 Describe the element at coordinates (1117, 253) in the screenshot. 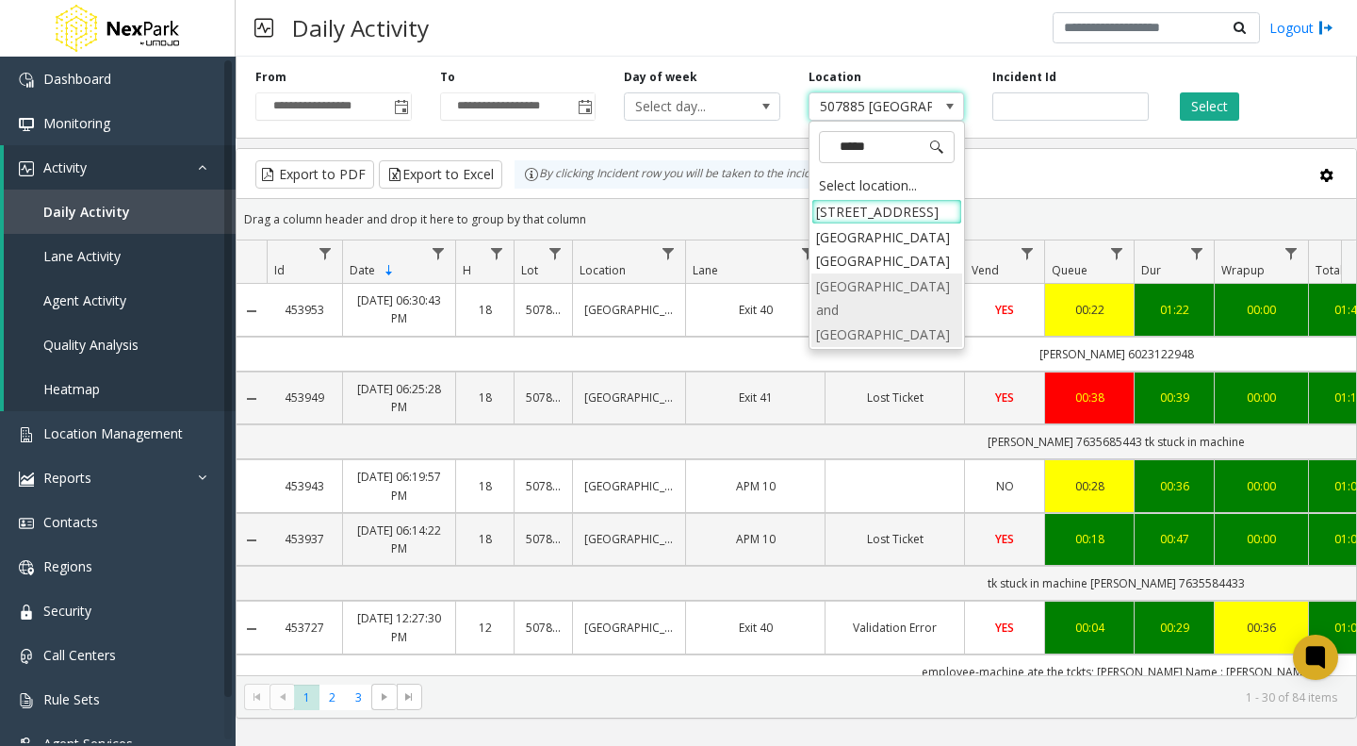

I see `a: Queue Filter Menu` at that location.